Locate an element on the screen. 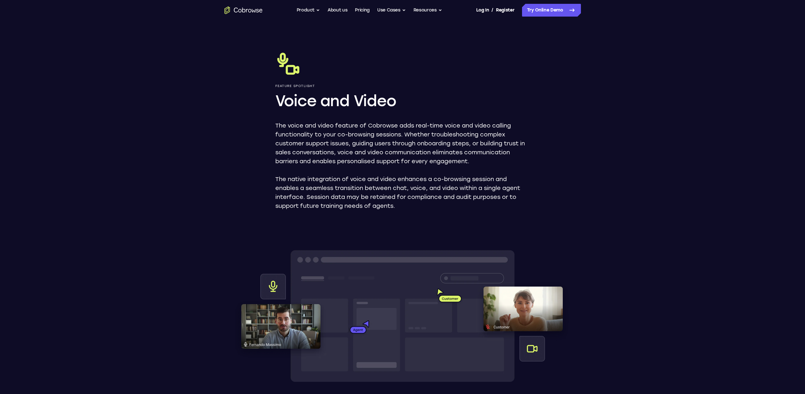 Image resolution: width=805 pixels, height=394 pixels. button: Use Cases is located at coordinates (392, 10).